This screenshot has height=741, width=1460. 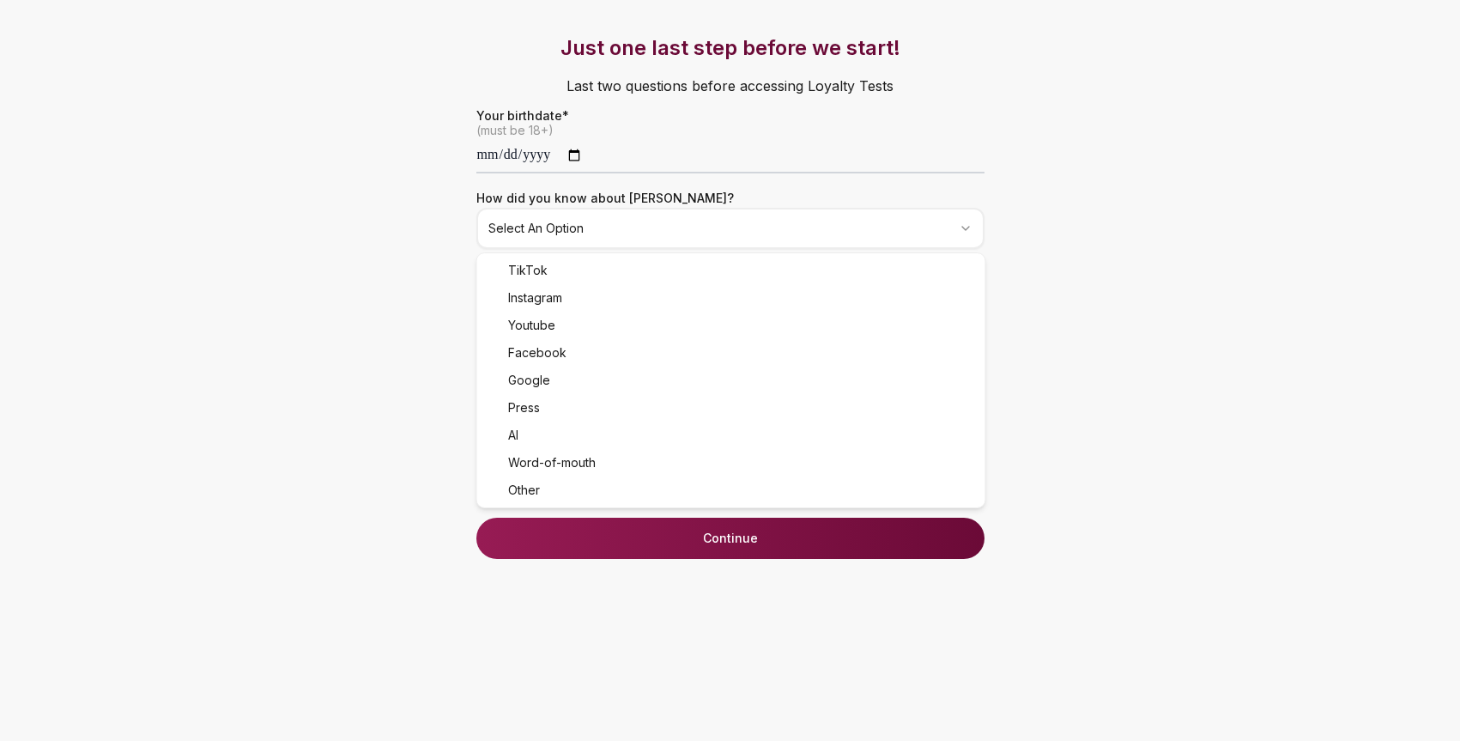 I want to click on span: Google, so click(x=529, y=380).